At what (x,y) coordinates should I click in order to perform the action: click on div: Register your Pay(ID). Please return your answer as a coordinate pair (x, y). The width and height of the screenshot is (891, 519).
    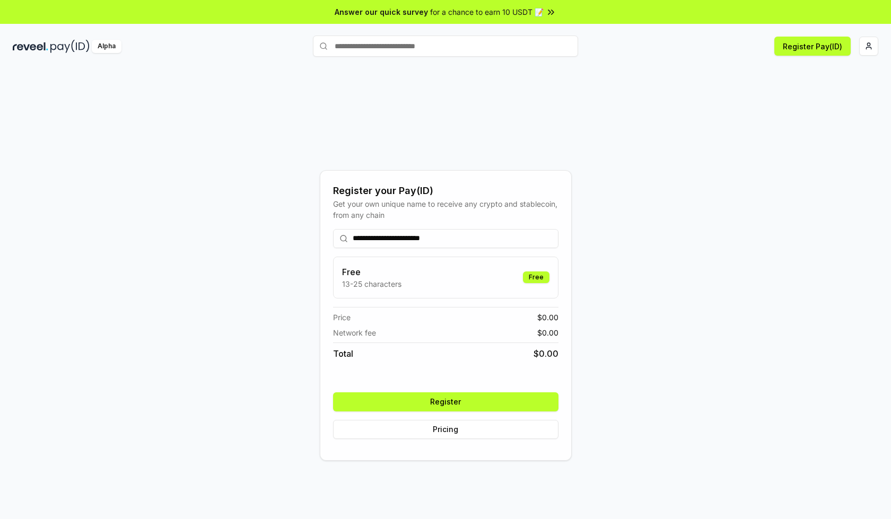
    Looking at the image, I should click on (445, 191).